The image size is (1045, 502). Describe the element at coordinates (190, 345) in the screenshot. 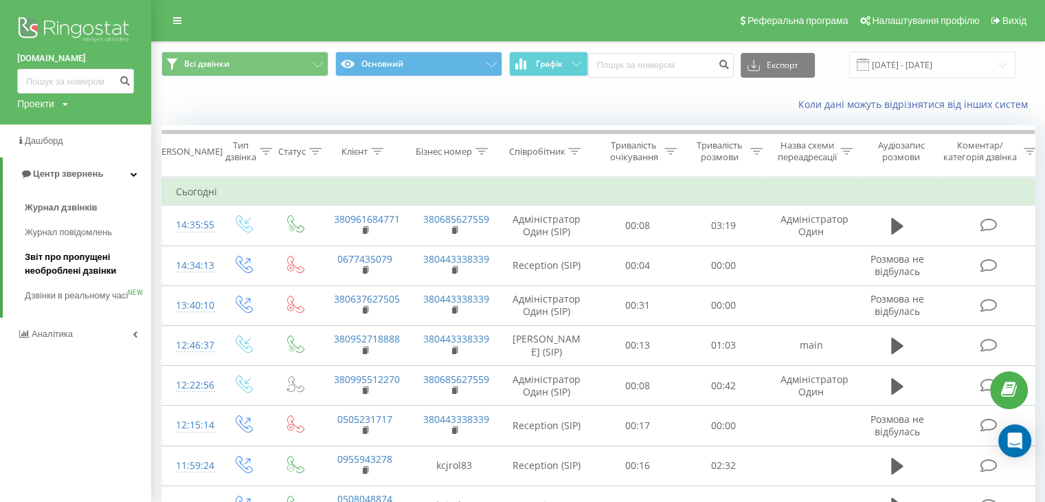

I see `div: 12:46:37` at that location.